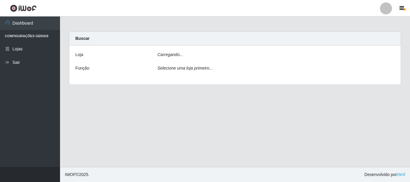  I want to click on label: Loja, so click(79, 55).